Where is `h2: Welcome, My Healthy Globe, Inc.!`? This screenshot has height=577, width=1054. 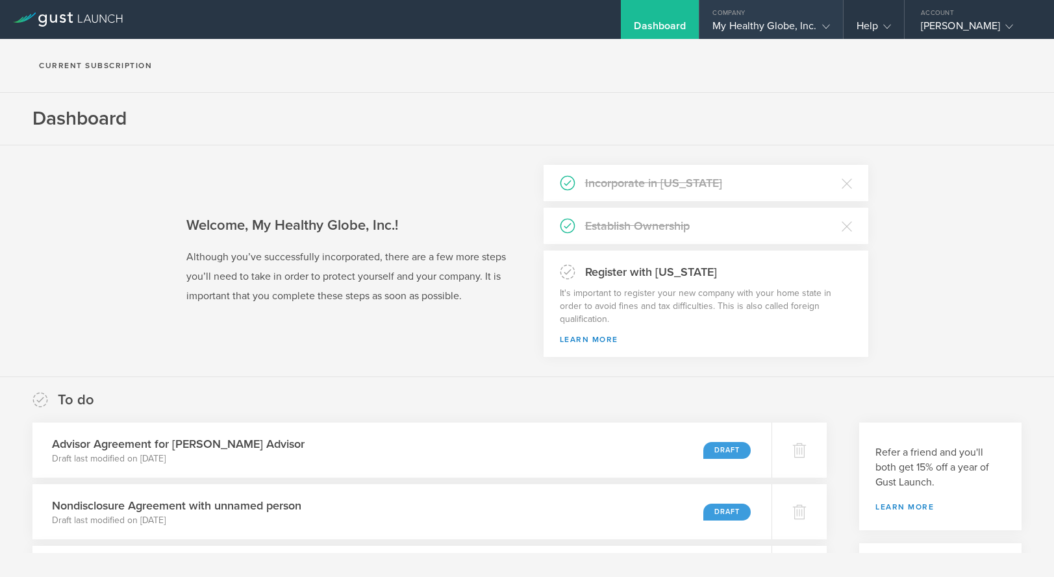 h2: Welcome, My Healthy Globe, Inc.! is located at coordinates (349, 225).